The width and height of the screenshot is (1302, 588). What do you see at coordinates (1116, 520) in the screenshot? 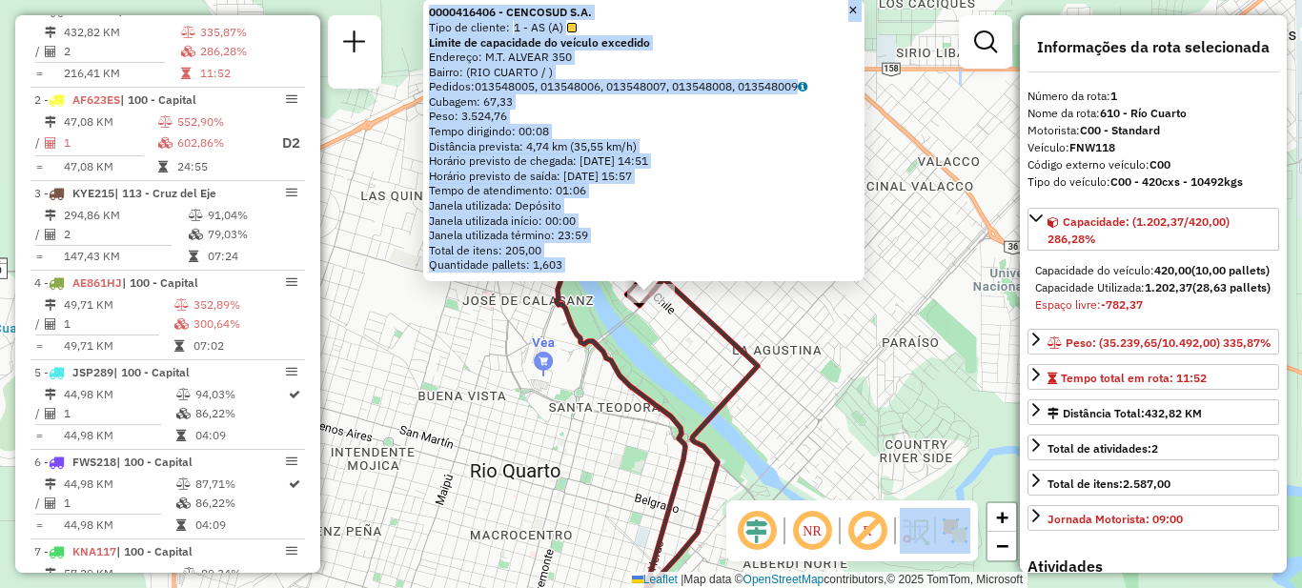
I see `div: Jornada Motorista: 09:00` at bounding box center [1116, 520].